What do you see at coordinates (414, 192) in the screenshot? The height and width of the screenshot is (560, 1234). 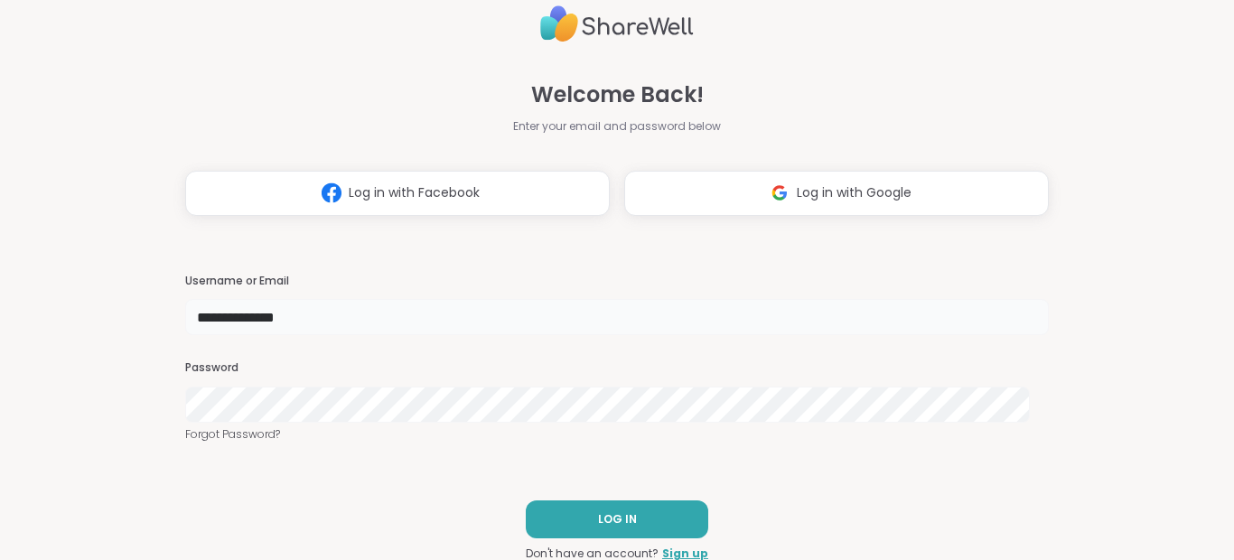 I see `span: Log in with Facebook` at bounding box center [414, 192].